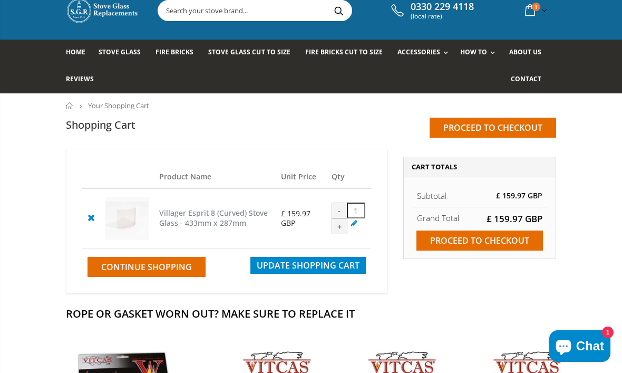  I want to click on span: Stove Glass Cut To Size, so click(249, 52).